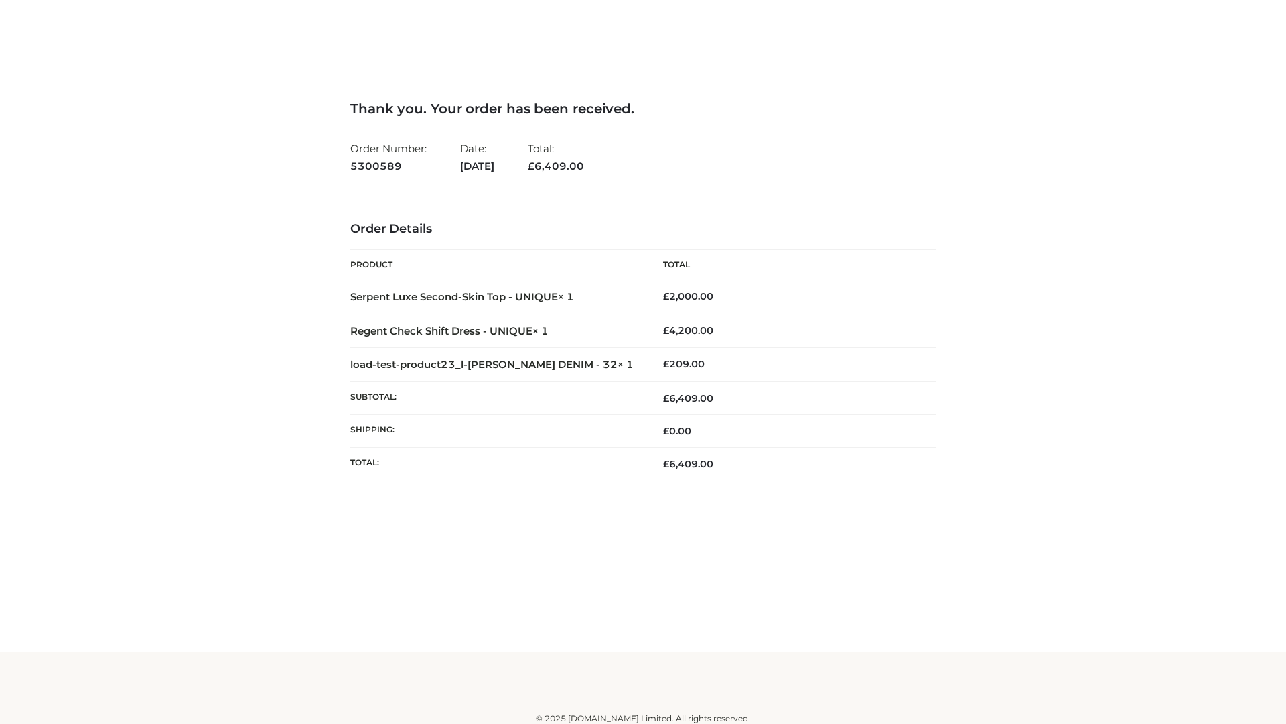  I want to click on strong: Regent Check Shift Dress - UNIQUE, so click(450, 330).